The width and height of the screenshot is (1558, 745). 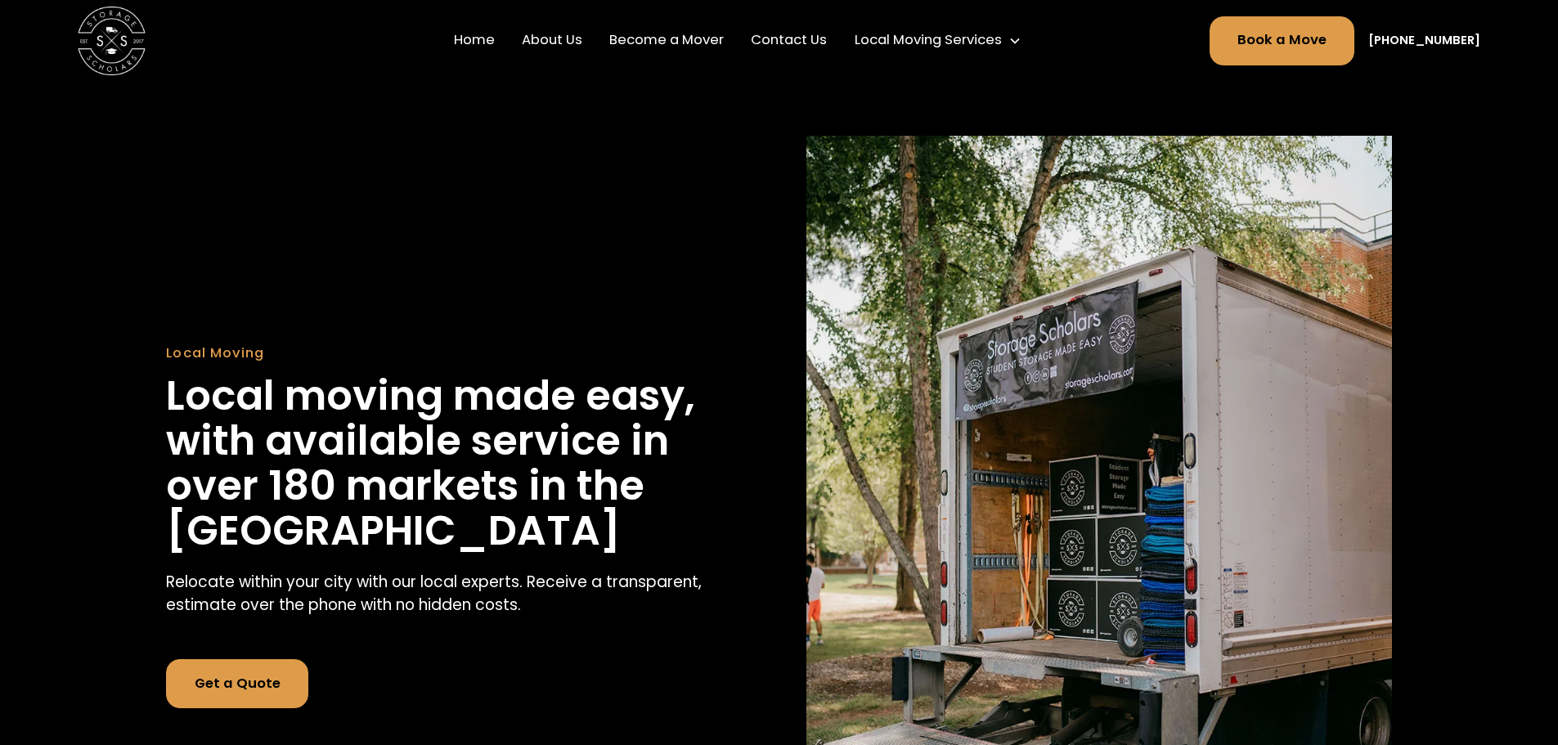 I want to click on a: Home, so click(x=473, y=41).